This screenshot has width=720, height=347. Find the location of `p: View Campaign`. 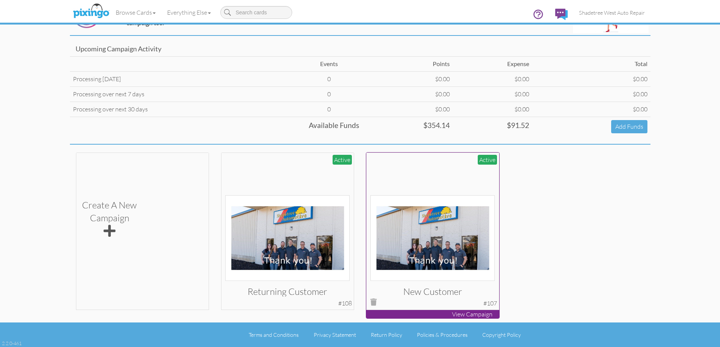

p: View Campaign is located at coordinates (433, 314).